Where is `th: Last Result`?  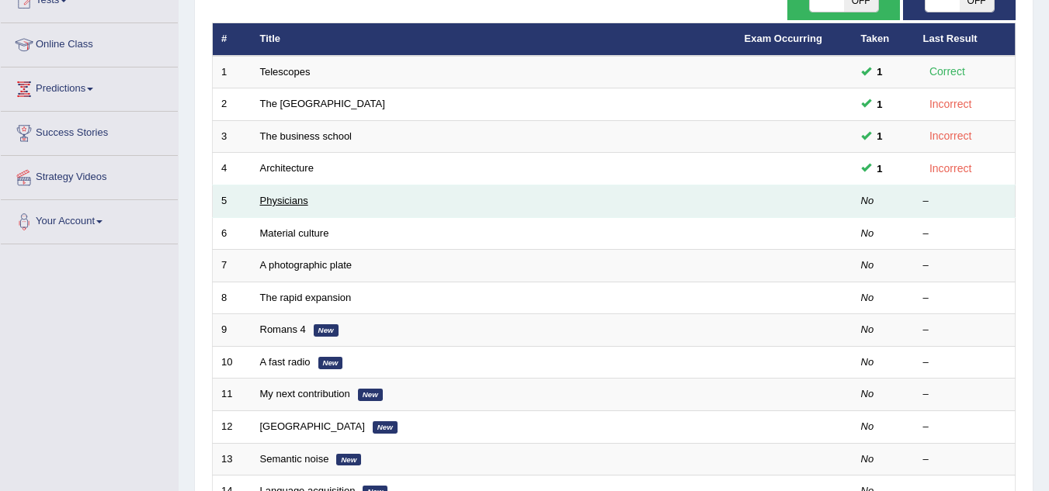 th: Last Result is located at coordinates (965, 40).